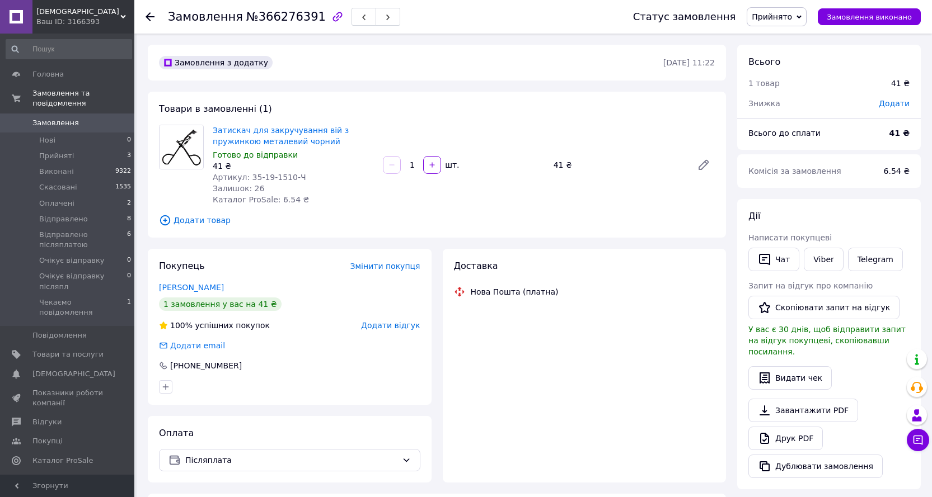 This screenshot has width=932, height=497. I want to click on div: Замовлення з додатку, so click(215, 63).